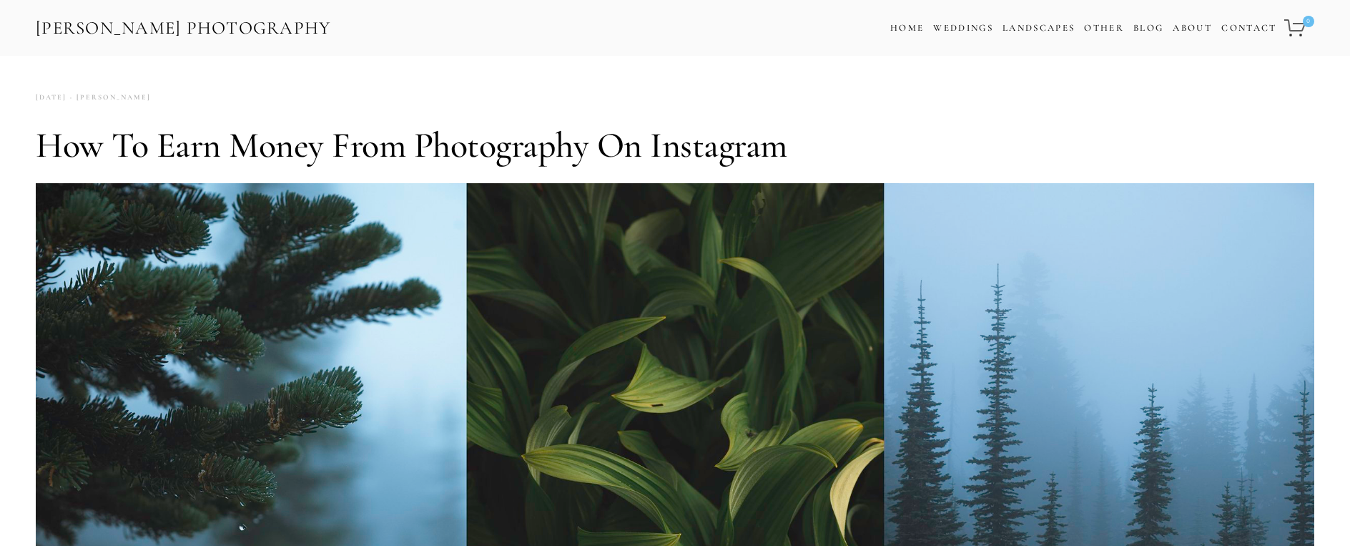  Describe the element at coordinates (1299, 28) in the screenshot. I see `a: 0 items in cart` at that location.